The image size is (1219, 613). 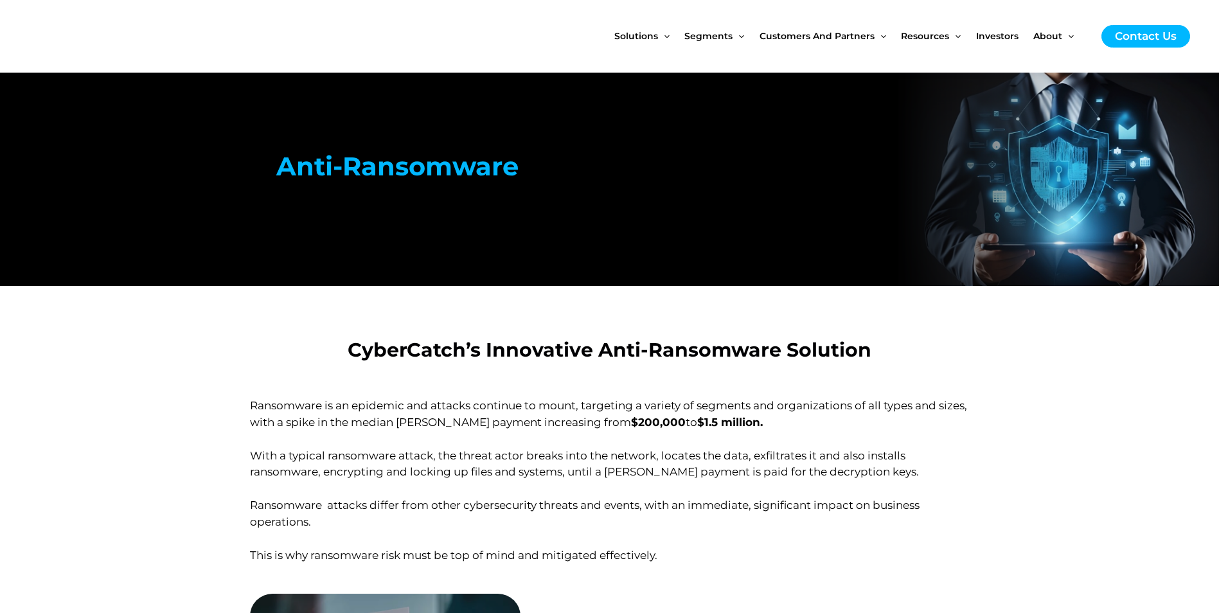 I want to click on a: Investors, so click(x=1005, y=36).